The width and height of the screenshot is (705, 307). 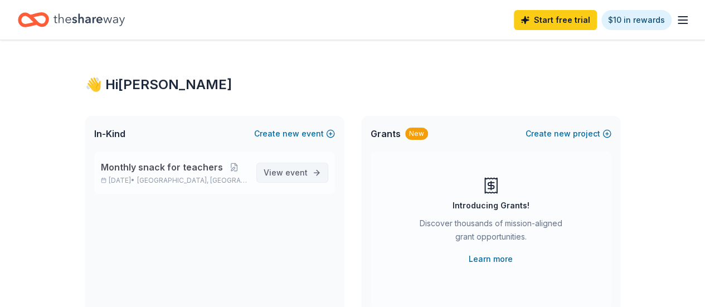 What do you see at coordinates (297, 172) in the screenshot?
I see `span: event` at bounding box center [297, 172].